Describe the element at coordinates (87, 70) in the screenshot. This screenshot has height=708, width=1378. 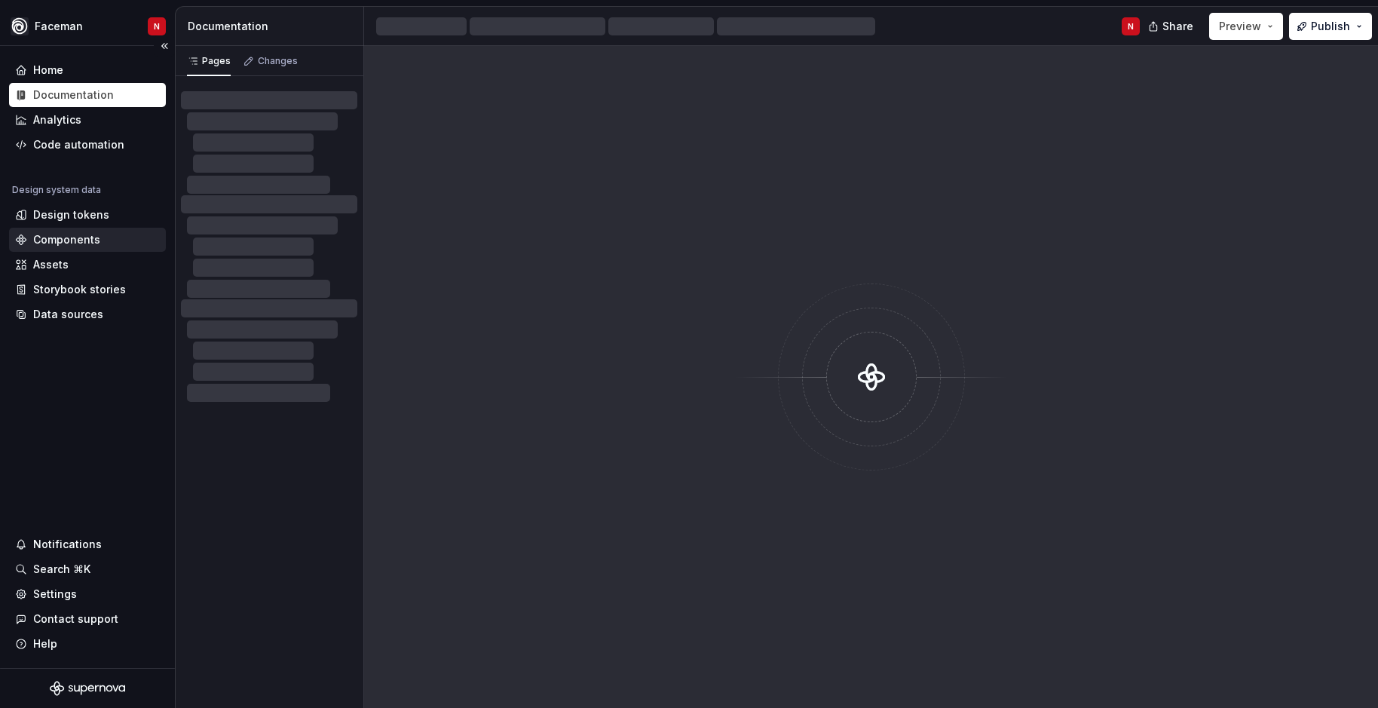
I see `a: Home` at that location.